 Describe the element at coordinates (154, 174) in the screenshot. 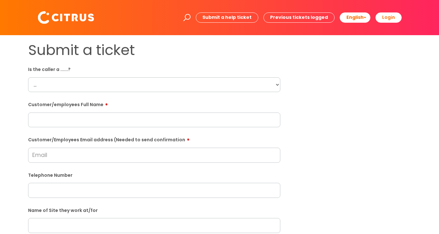

I see `label: Telephone Number` at that location.